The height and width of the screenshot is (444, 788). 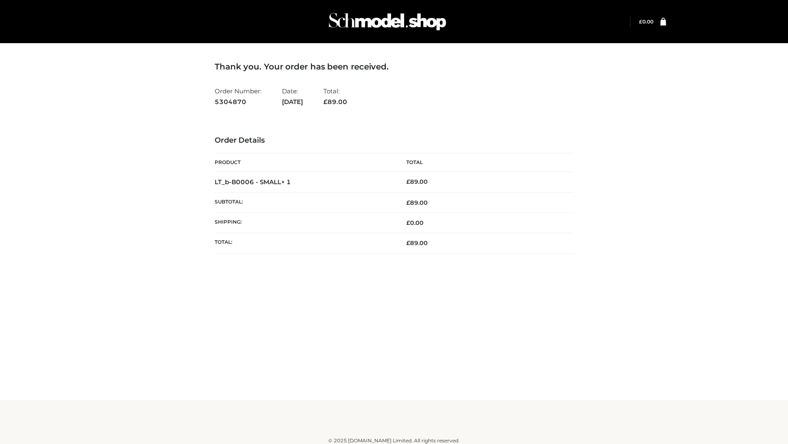 What do you see at coordinates (253, 182) in the screenshot?
I see `strong: LT_b-B0006 - SMALL` at bounding box center [253, 182].